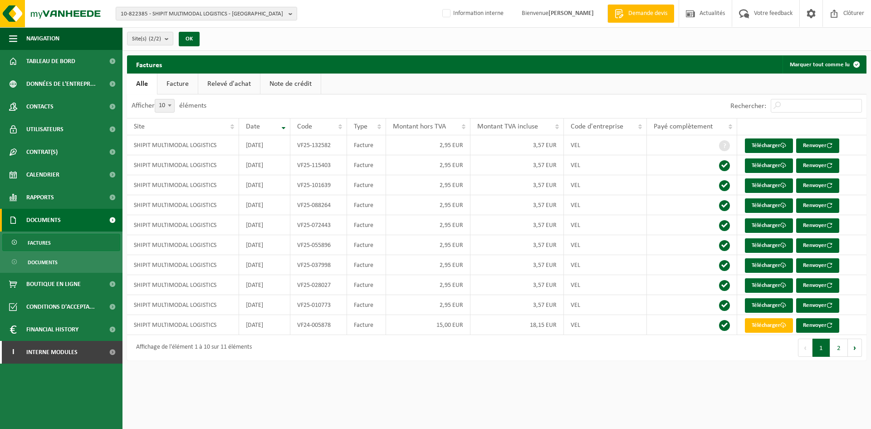  Describe the element at coordinates (189, 39) in the screenshot. I see `button: OK` at that location.